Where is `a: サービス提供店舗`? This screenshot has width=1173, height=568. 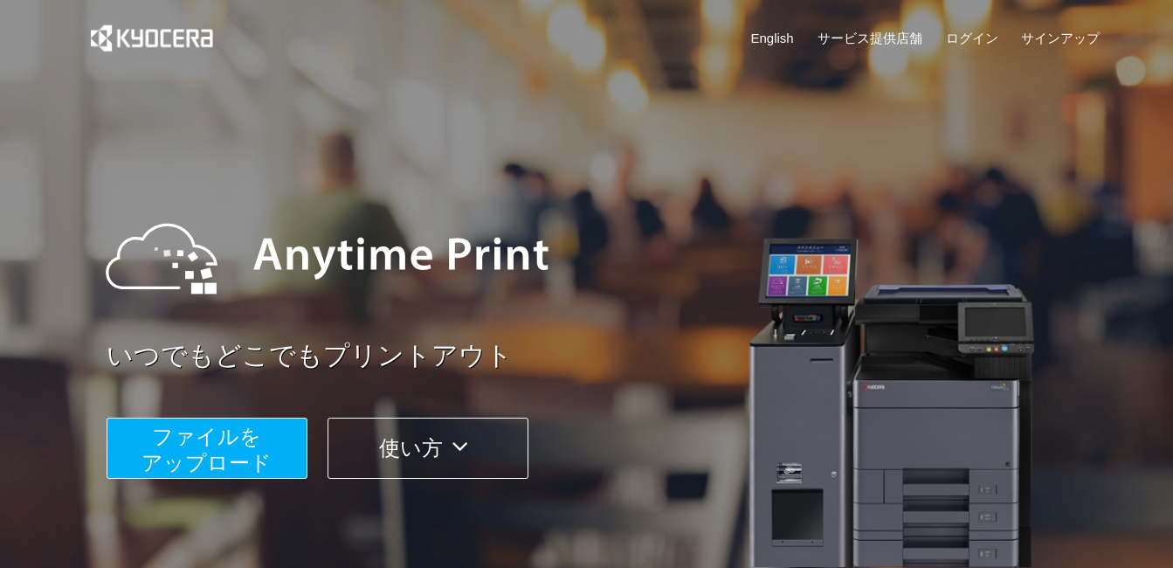
a: サービス提供店舗 is located at coordinates (870, 38).